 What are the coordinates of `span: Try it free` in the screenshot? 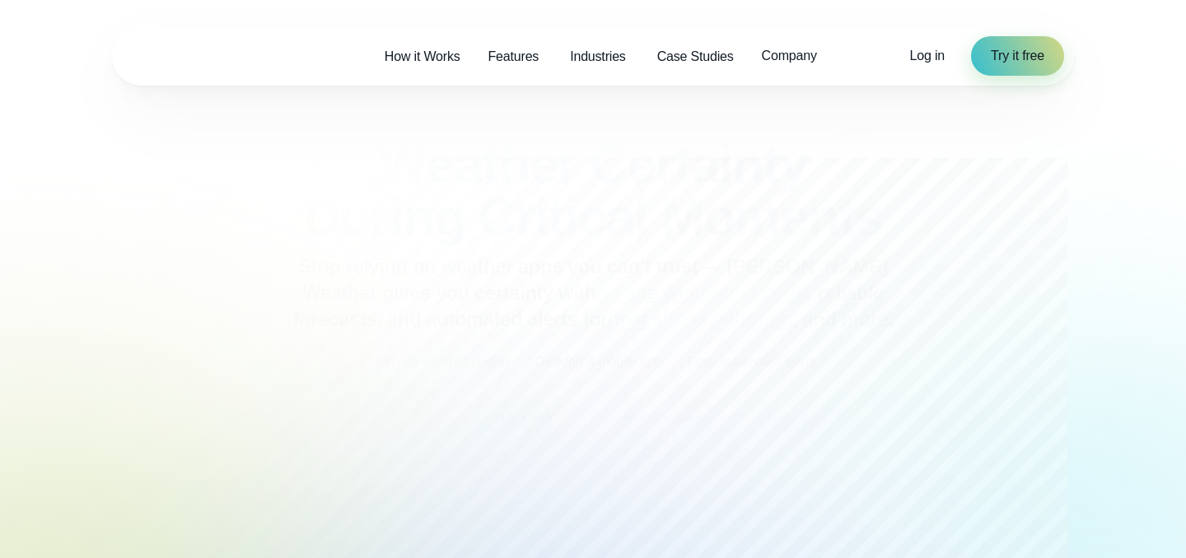 It's located at (1017, 56).